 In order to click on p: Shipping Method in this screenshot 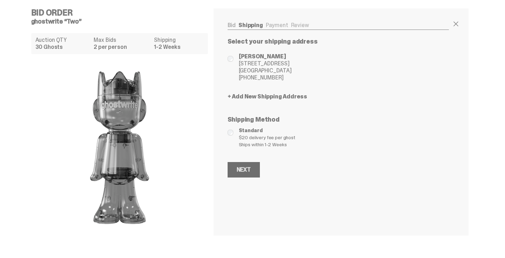, I will do `click(339, 119)`.